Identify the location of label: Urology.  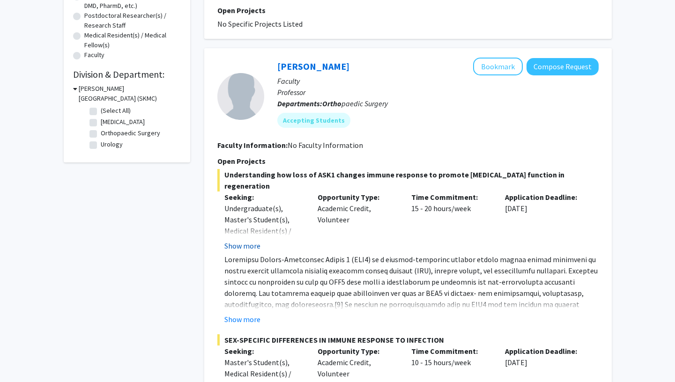
(111, 144).